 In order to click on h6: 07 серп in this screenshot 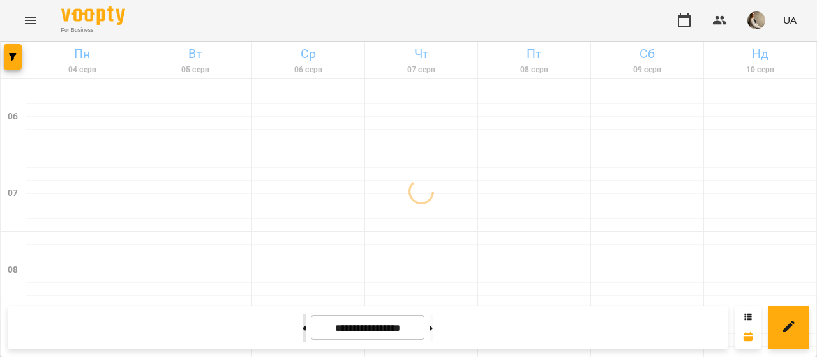, I will do `click(421, 70)`.